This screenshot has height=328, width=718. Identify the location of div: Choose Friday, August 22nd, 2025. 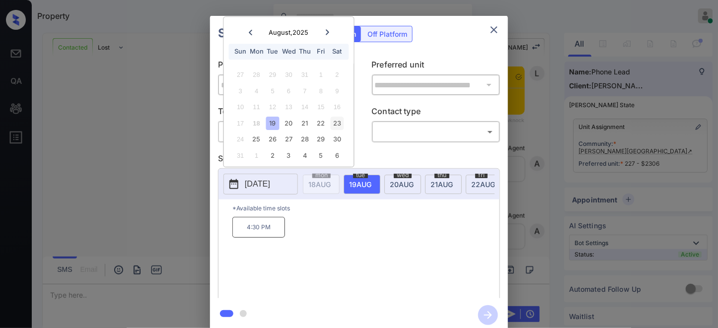
(321, 123).